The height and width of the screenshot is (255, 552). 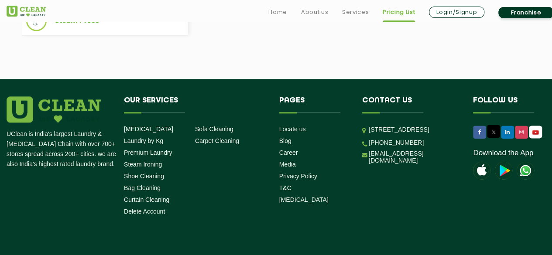 What do you see at coordinates (143, 165) in the screenshot?
I see `a: Steam Ironing` at bounding box center [143, 165].